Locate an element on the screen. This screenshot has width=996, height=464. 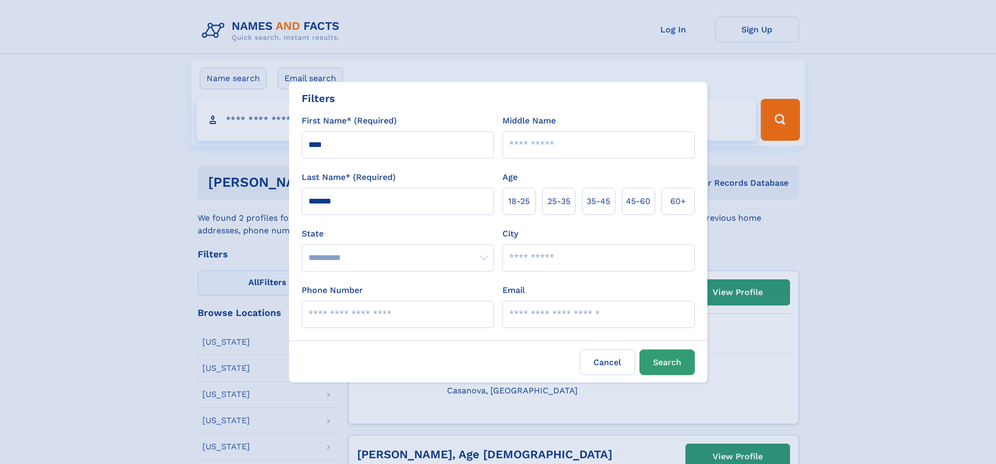
label: State is located at coordinates (398, 234).